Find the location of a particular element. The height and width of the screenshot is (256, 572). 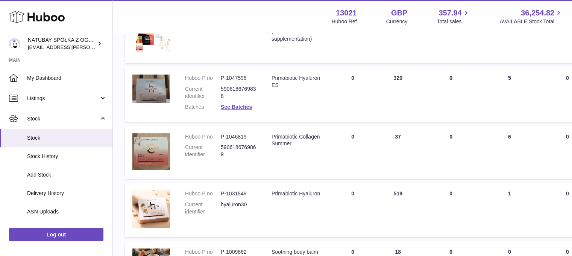

div: Primabiotic Hyaluron ES is located at coordinates (297, 82).